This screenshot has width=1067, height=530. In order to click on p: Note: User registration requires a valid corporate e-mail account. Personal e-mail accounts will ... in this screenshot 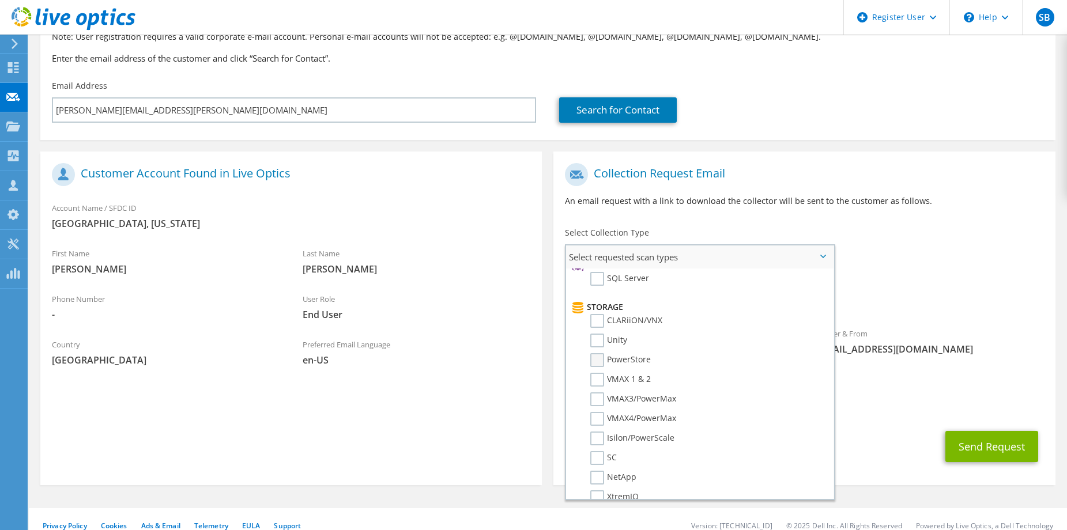, I will do `click(548, 37)`.